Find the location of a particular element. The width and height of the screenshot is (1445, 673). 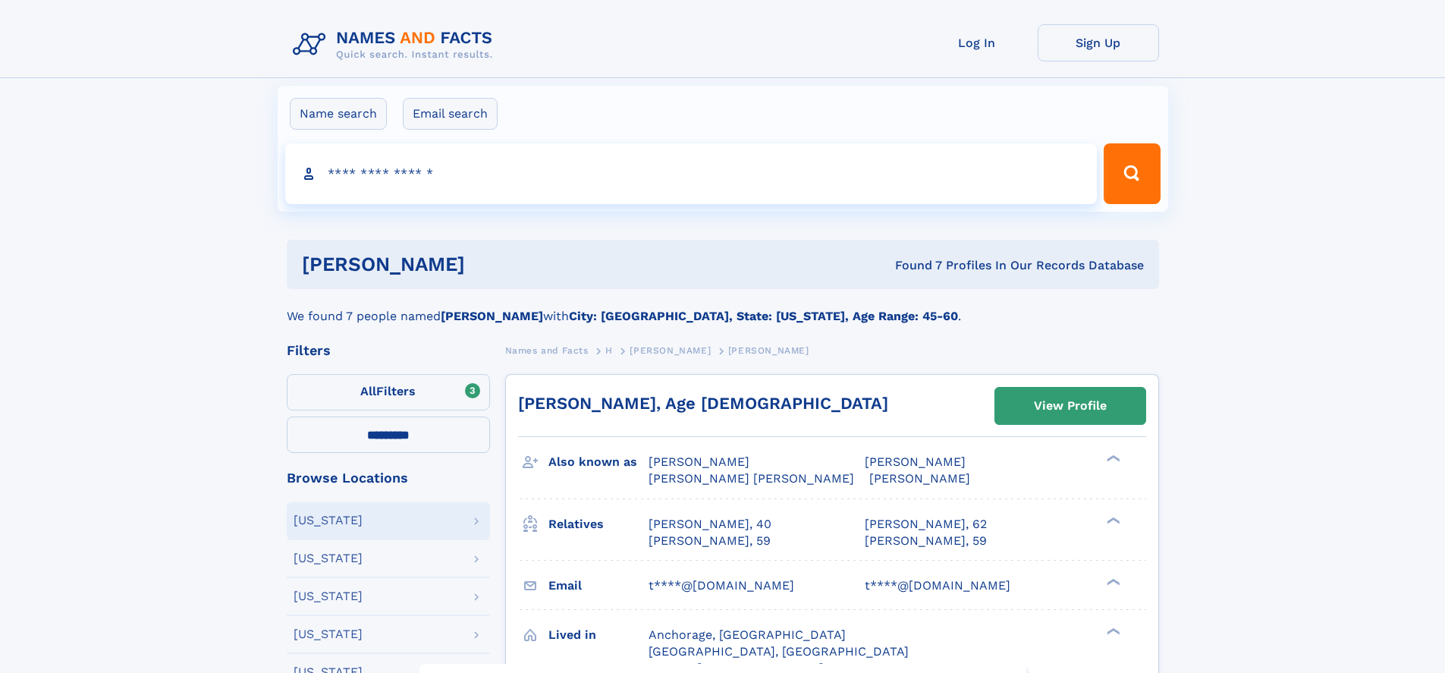

a: Sign Up is located at coordinates (1098, 42).